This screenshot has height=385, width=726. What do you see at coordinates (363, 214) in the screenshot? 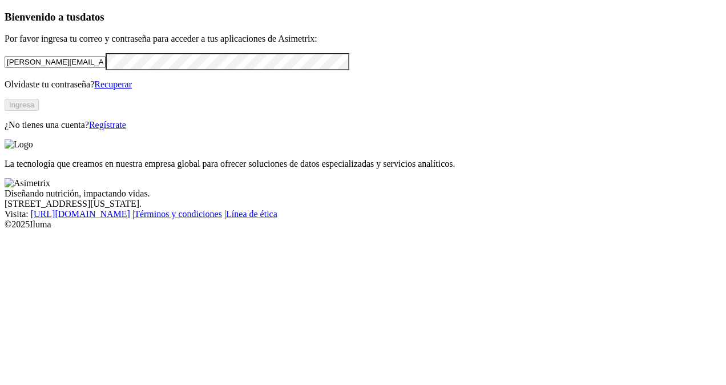
I see `div: Visita : | |` at bounding box center [363, 214].